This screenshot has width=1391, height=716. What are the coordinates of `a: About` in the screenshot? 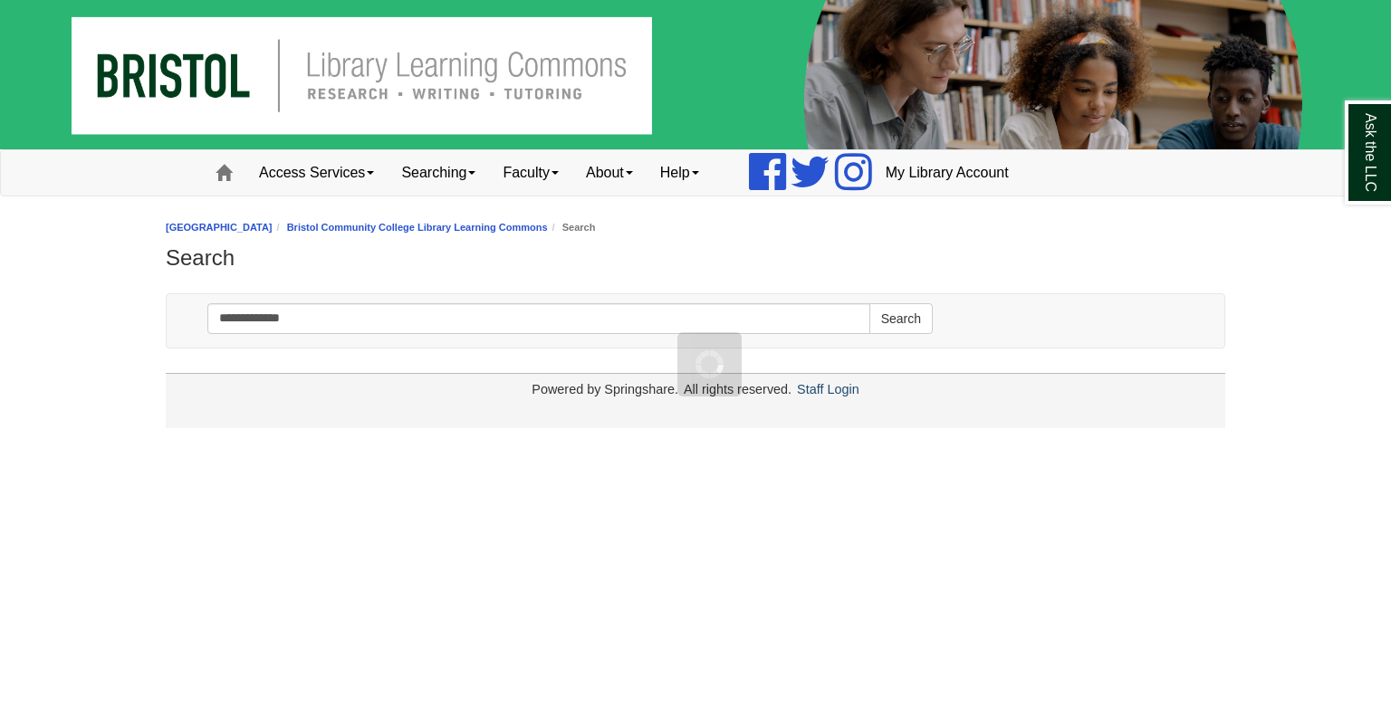 It's located at (609, 173).